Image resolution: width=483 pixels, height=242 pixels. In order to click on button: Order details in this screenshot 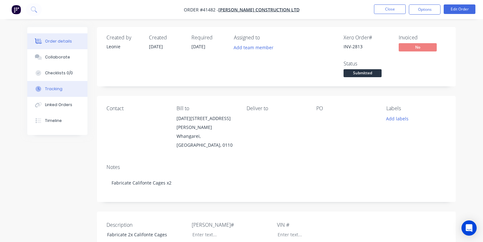, I will do `click(57, 41)`.